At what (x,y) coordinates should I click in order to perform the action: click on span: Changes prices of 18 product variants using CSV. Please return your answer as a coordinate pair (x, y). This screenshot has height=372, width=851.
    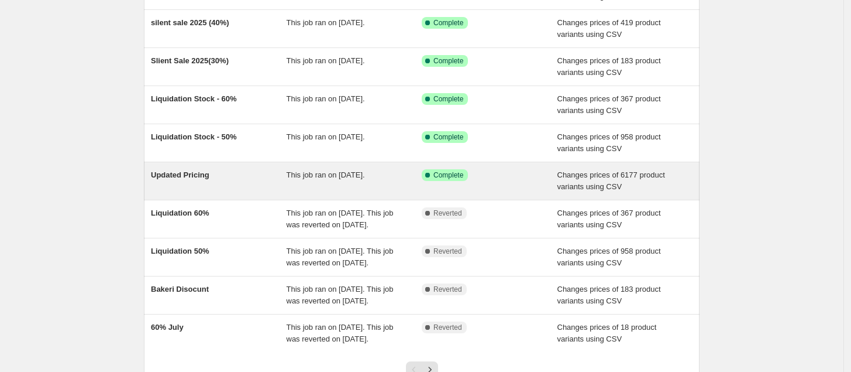
    Looking at the image, I should click on (607, 332).